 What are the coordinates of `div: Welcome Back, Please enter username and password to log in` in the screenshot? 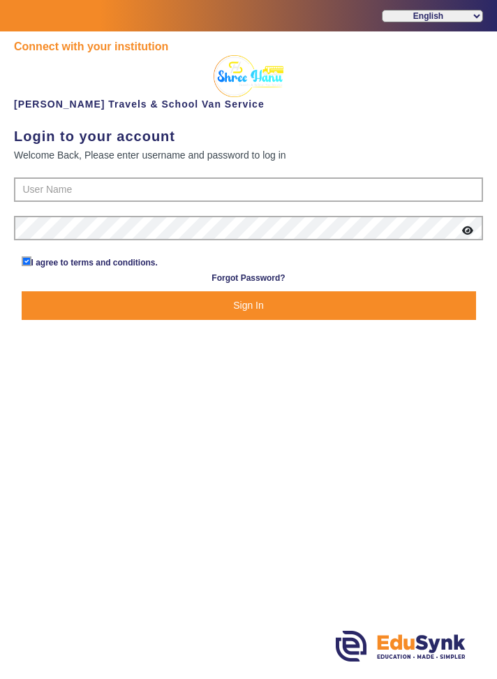 It's located at (249, 155).